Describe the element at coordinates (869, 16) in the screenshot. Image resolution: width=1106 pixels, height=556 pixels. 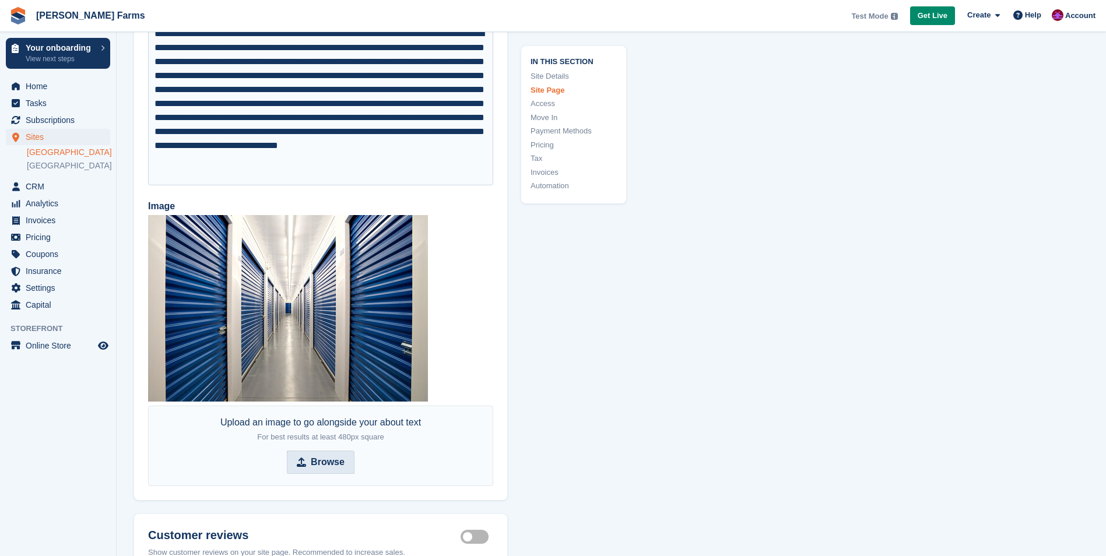
I see `span: Test Mode` at that location.